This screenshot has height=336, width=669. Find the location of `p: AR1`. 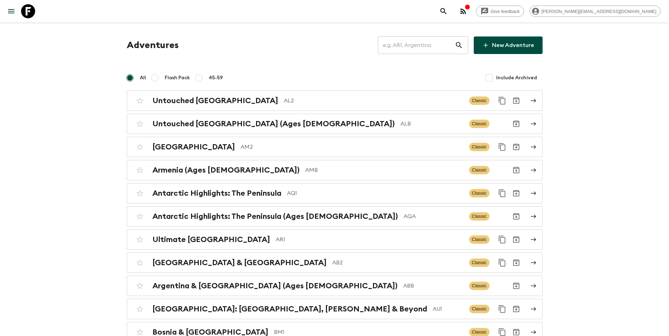

p: AR1 is located at coordinates (369, 240).